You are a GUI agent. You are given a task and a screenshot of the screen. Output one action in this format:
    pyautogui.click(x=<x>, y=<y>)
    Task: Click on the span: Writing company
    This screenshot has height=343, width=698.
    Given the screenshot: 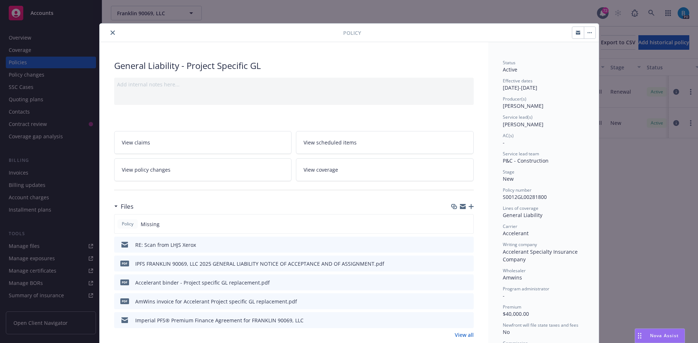 What is the action you would take?
    pyautogui.click(x=520, y=245)
    